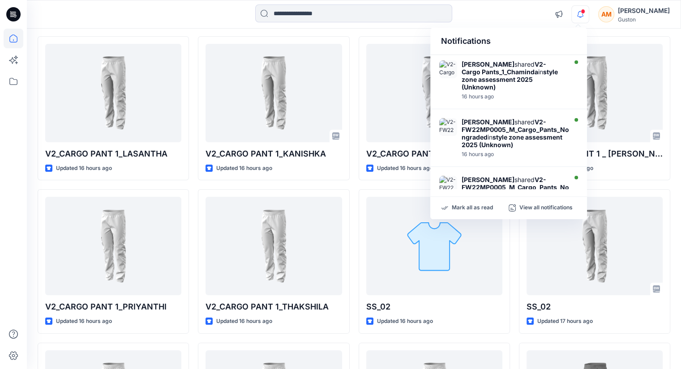 Image resolution: width=681 pixels, height=369 pixels. What do you see at coordinates (273, 307) in the screenshot?
I see `p: V2_CARGO PANT 1_THAKSHILA` at bounding box center [273, 307].